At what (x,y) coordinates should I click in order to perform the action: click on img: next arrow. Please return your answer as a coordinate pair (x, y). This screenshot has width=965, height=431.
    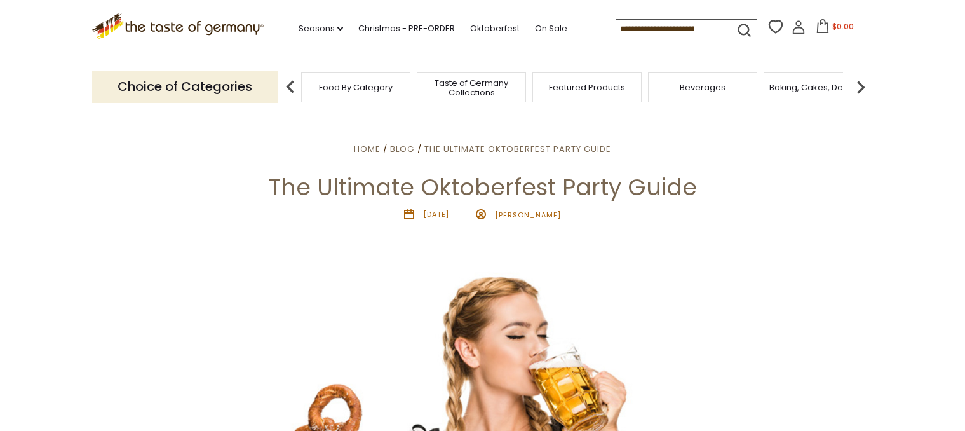
    Looking at the image, I should click on (861, 87).